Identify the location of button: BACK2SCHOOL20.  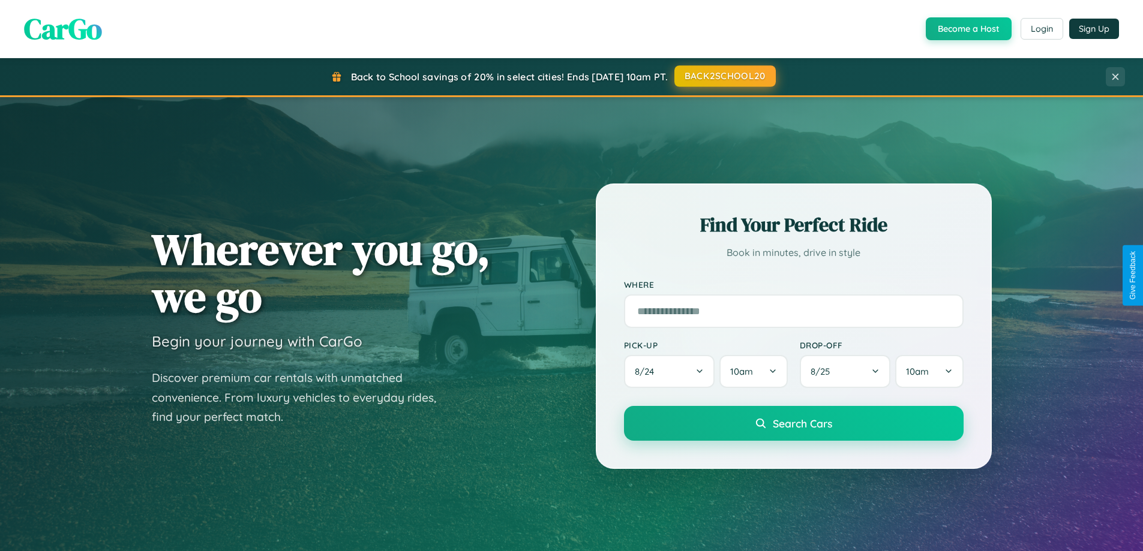
(725, 76).